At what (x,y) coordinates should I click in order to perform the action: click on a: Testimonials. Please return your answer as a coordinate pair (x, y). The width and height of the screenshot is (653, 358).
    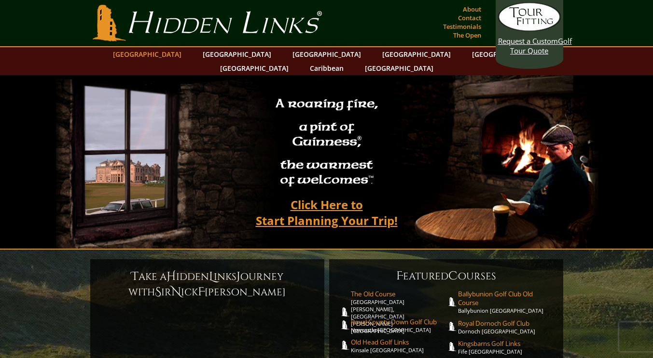
    Looking at the image, I should click on (462, 27).